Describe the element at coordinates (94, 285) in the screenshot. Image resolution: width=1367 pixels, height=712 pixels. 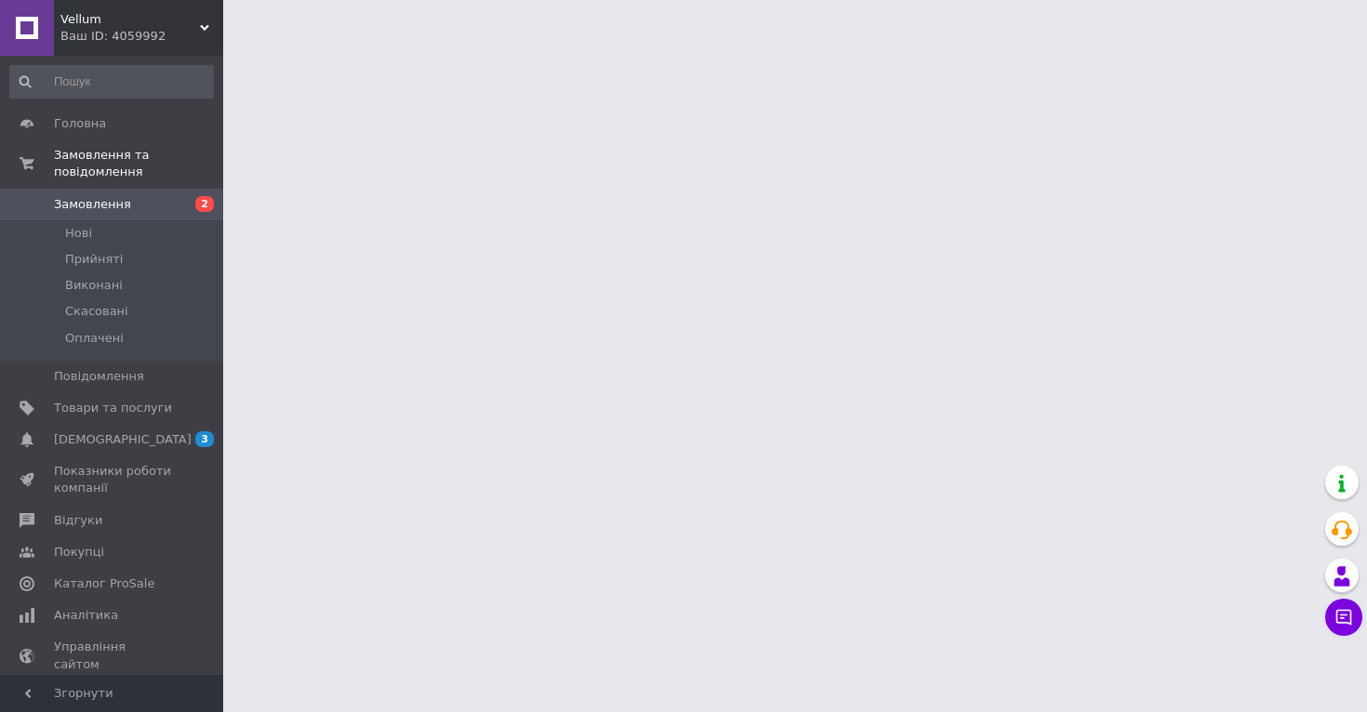
I see `span: Виконані` at that location.